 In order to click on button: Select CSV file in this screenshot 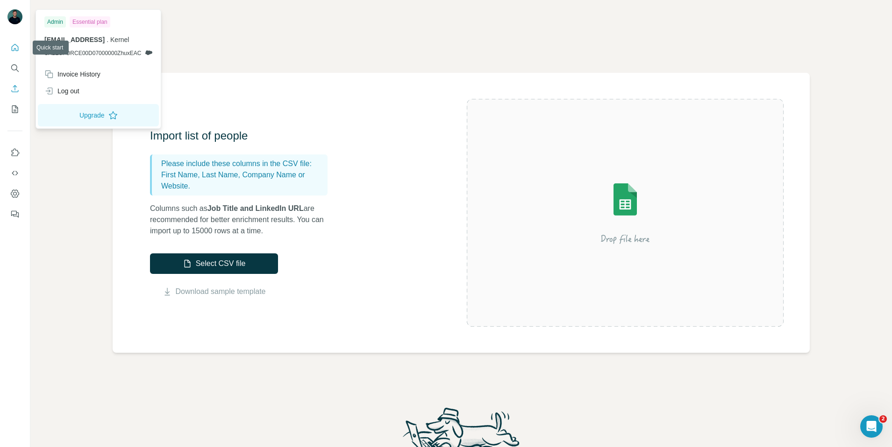, I will do `click(214, 264)`.